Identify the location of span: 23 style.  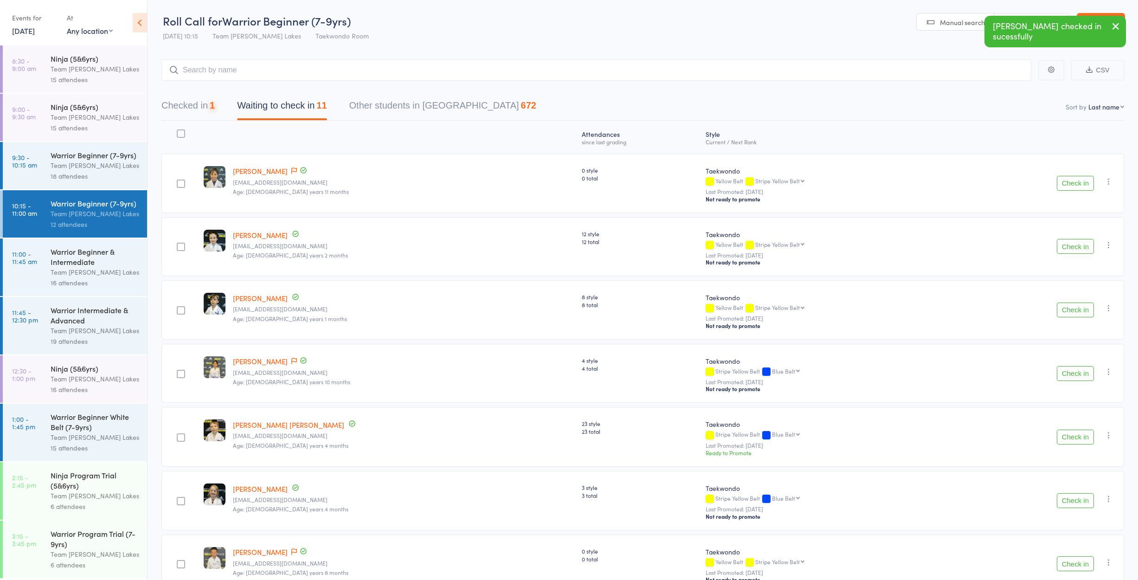
(640, 423).